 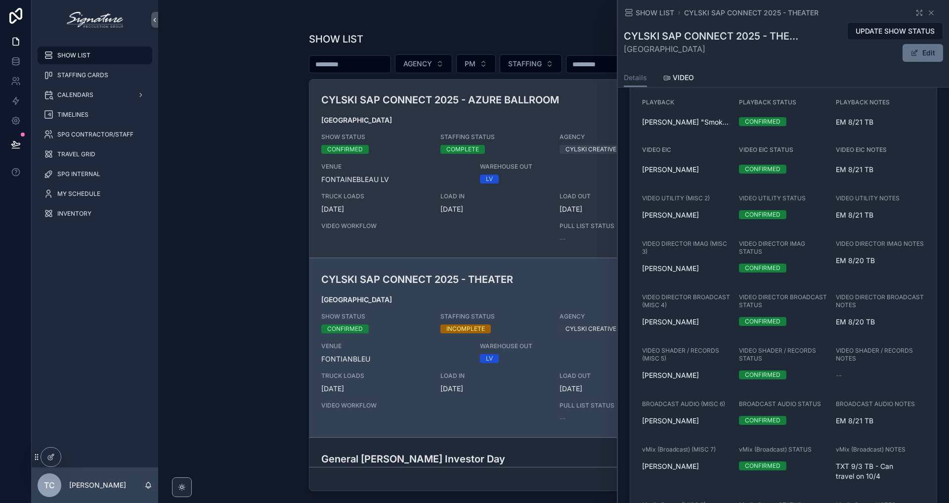 I want to click on span: VIDEO DIRECTOR IMAG STATUS, so click(x=784, y=248).